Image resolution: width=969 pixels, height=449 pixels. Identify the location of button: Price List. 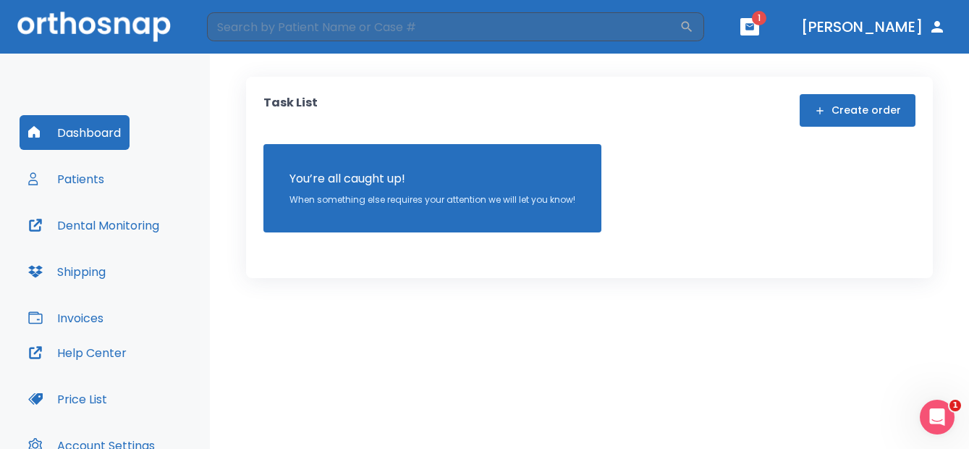
(67, 399).